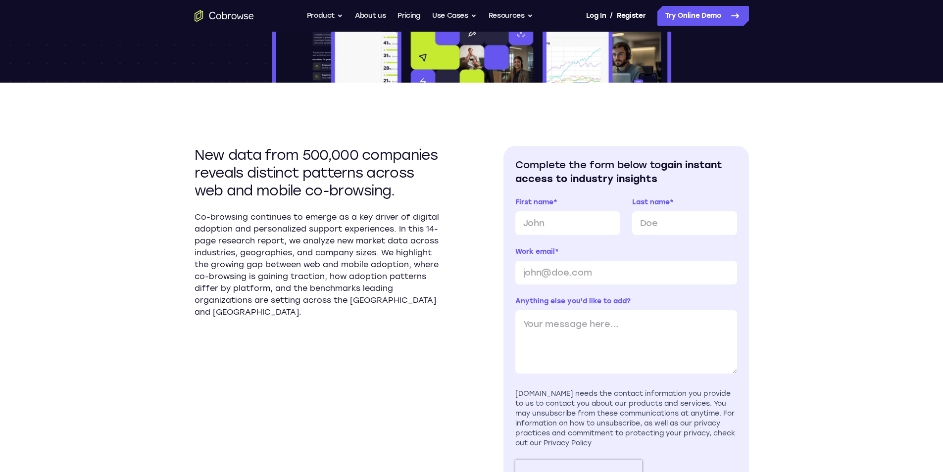 This screenshot has width=943, height=472. Describe the element at coordinates (568, 223) in the screenshot. I see `input: John` at that location.